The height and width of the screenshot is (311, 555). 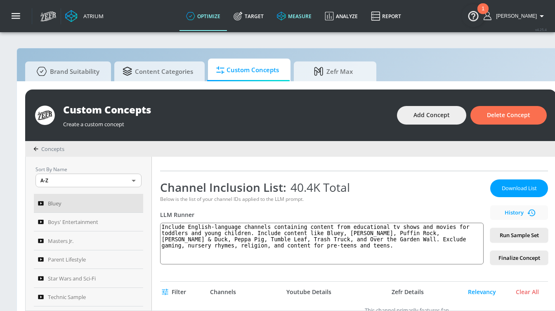 I want to click on a: Star Wars and Sci-Fi, so click(x=88, y=279).